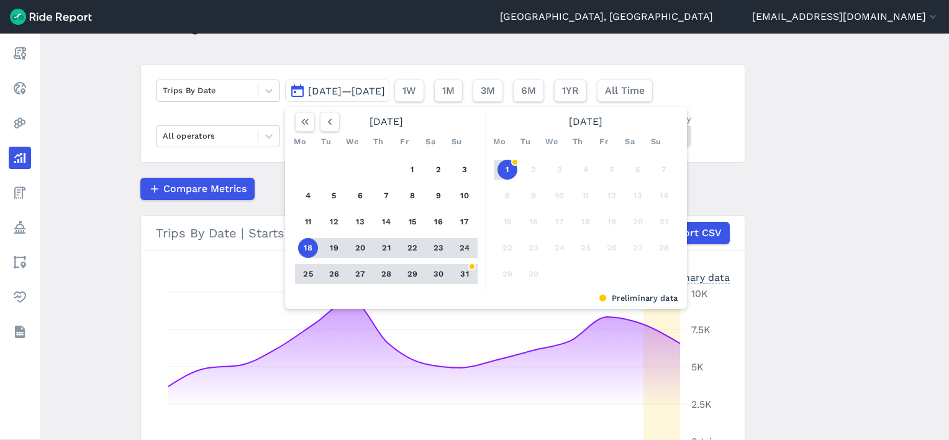 The height and width of the screenshot is (440, 949). What do you see at coordinates (20, 227) in the screenshot?
I see `a: Policy` at bounding box center [20, 227].